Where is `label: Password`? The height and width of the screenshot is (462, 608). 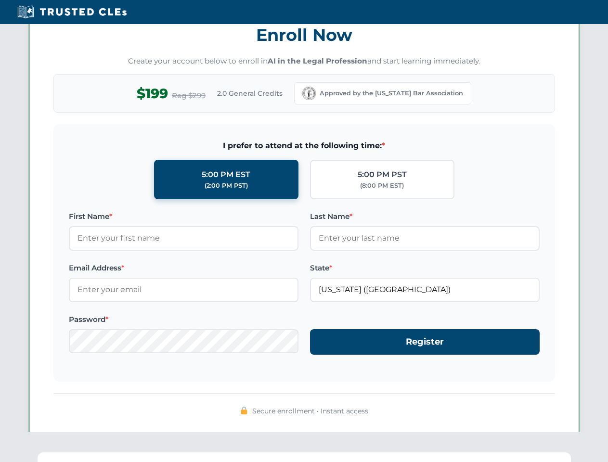
label: Password is located at coordinates (183, 320).